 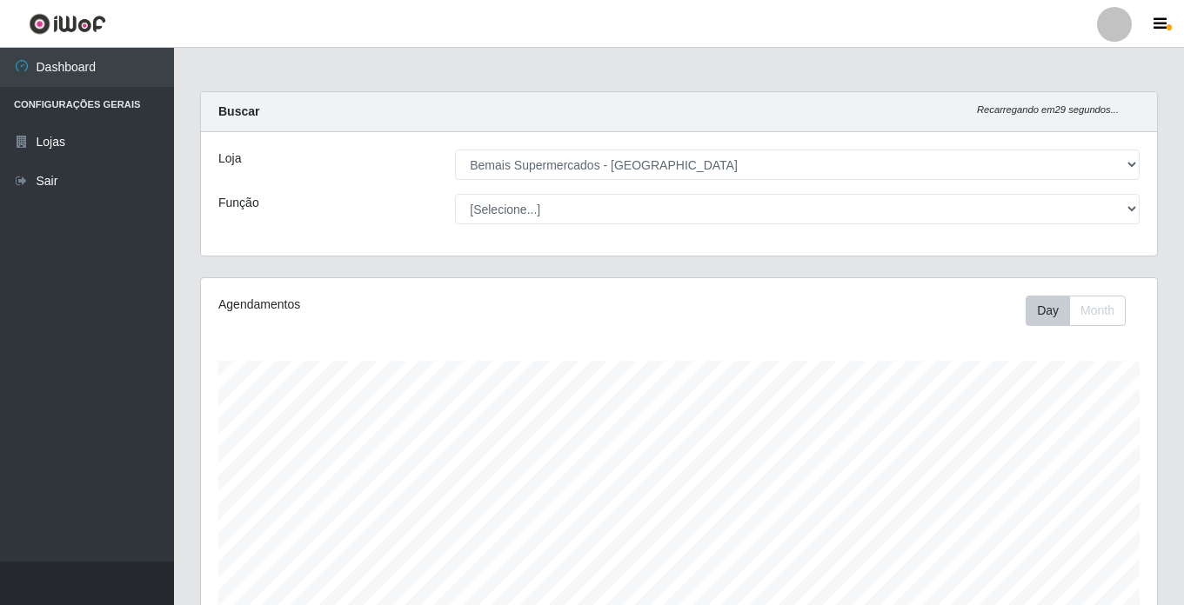 What do you see at coordinates (1047, 311) in the screenshot?
I see `button: Day` at bounding box center [1047, 311].